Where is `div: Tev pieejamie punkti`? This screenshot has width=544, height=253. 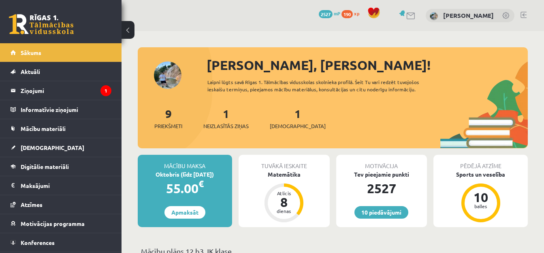 div: Tev pieejamie punkti is located at coordinates (381, 175).